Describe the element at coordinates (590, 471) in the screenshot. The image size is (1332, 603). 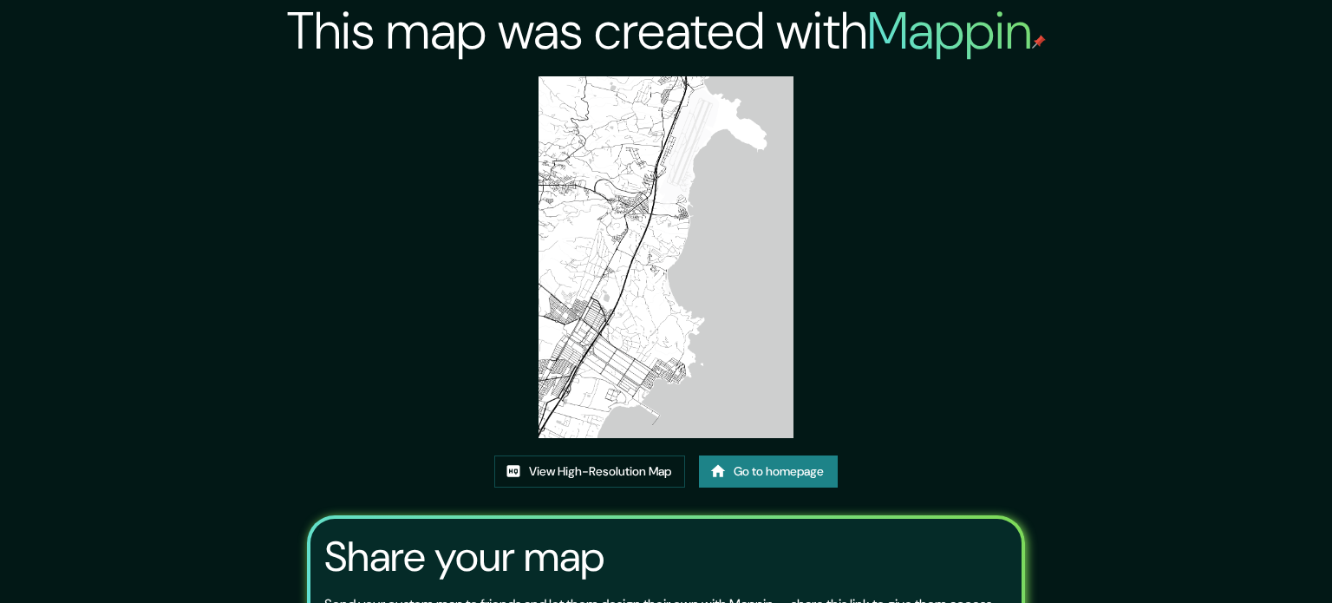
I see `a: View High-Resolution Map` at that location.